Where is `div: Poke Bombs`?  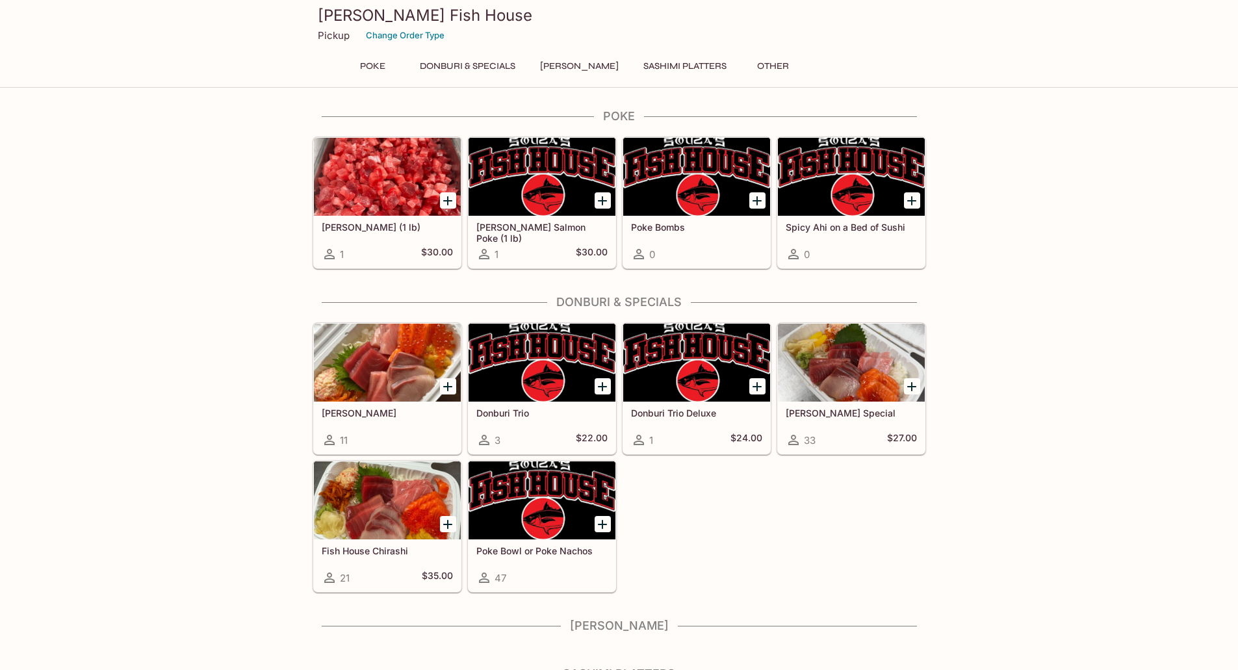
div: Poke Bombs is located at coordinates (697, 177).